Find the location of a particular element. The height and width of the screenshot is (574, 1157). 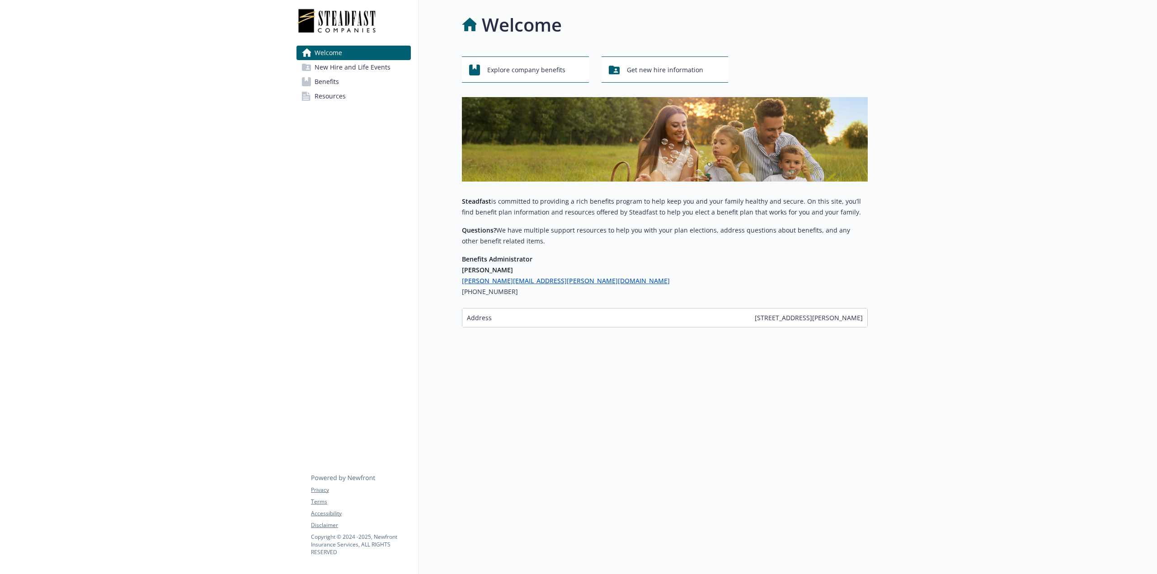

p: is committed to providing a rich benefits program to help keep you and your family healthy and se... is located at coordinates (665, 207).